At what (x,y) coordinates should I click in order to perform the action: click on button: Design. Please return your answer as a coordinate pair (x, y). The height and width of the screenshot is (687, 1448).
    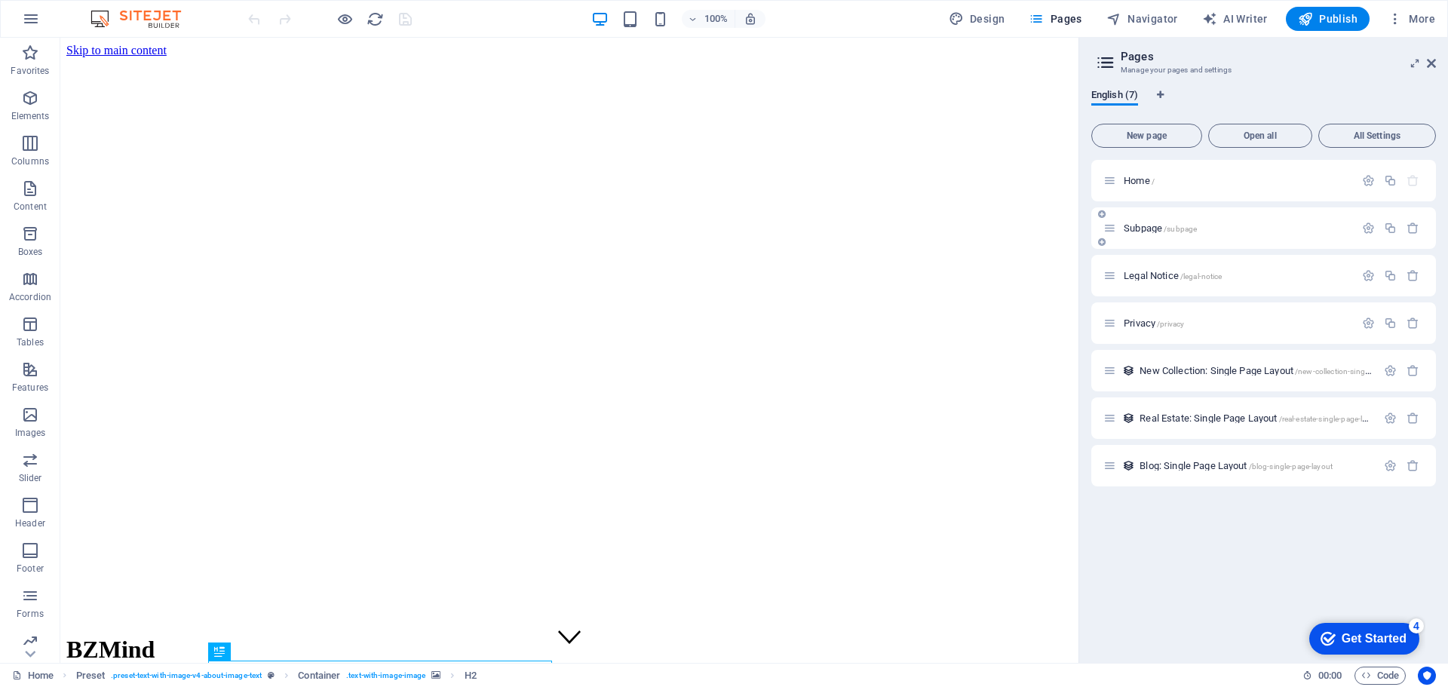
    Looking at the image, I should click on (977, 19).